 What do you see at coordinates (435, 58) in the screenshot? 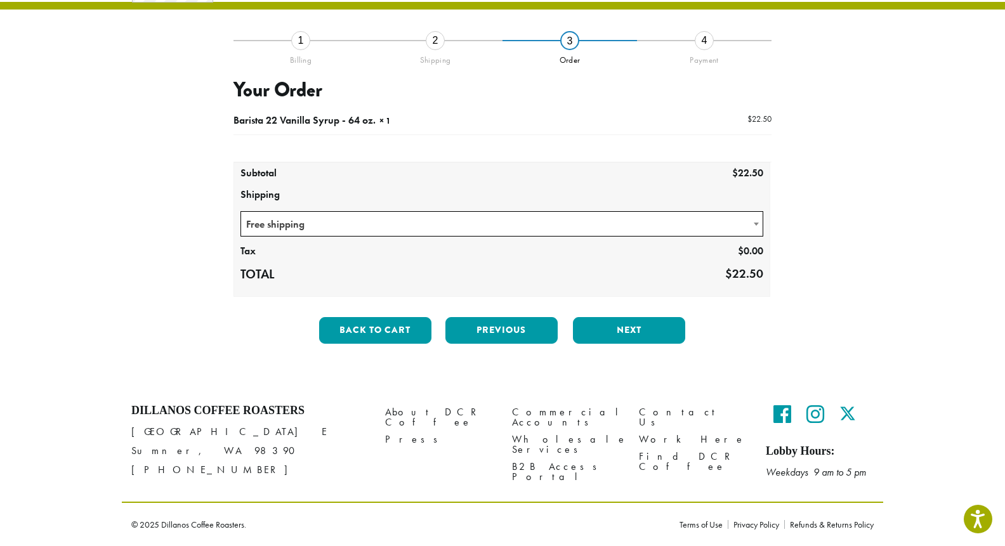
I see `div: Shipping` at bounding box center [435, 58].